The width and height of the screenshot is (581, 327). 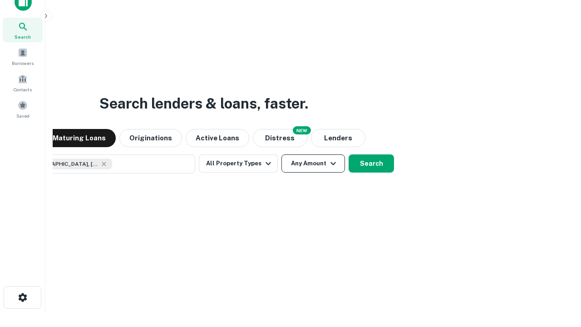 I want to click on div: Chat Widget, so click(x=558, y=276).